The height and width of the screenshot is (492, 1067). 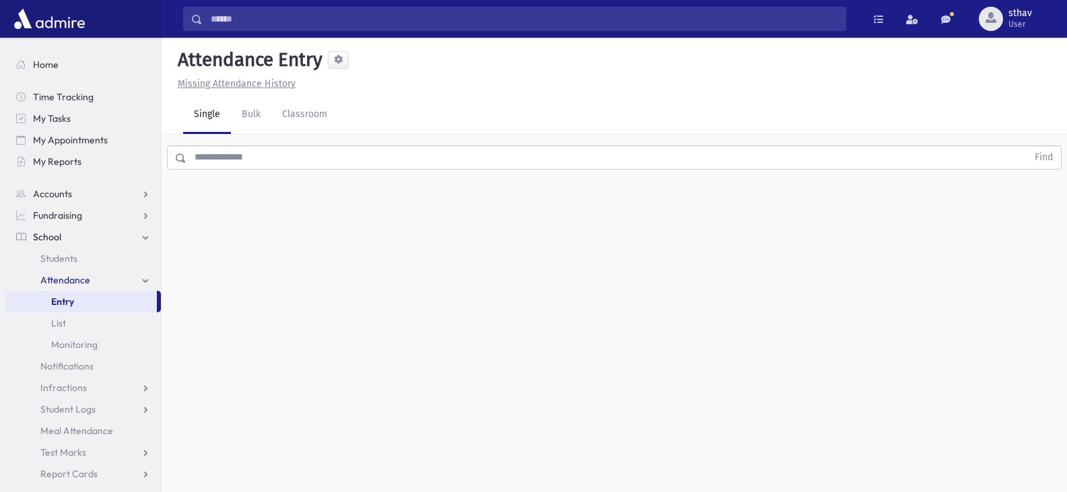 What do you see at coordinates (68, 409) in the screenshot?
I see `span: Student Logs` at bounding box center [68, 409].